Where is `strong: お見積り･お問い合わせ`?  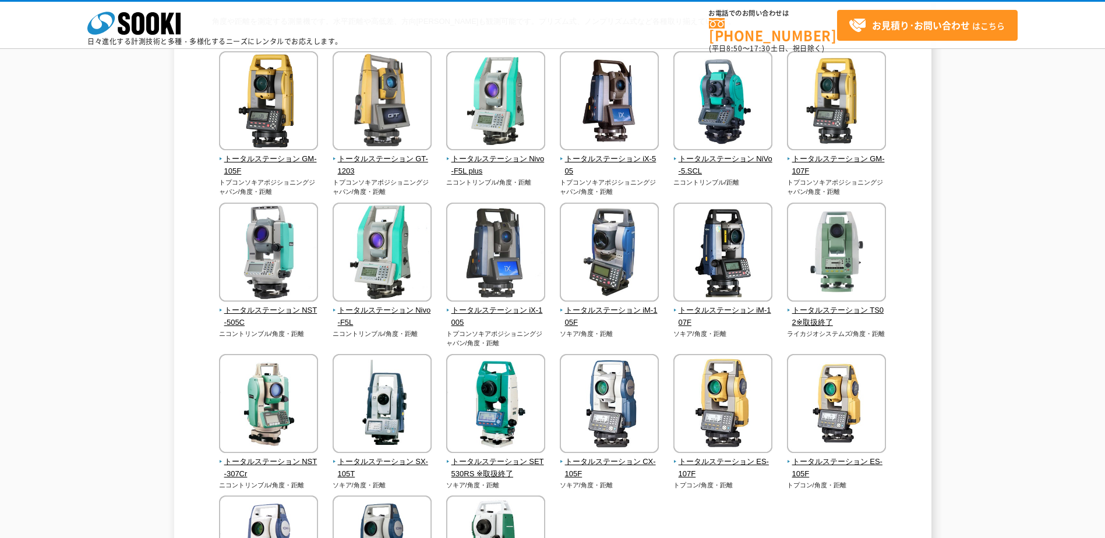 strong: お見積り･お問い合わせ is located at coordinates (921, 25).